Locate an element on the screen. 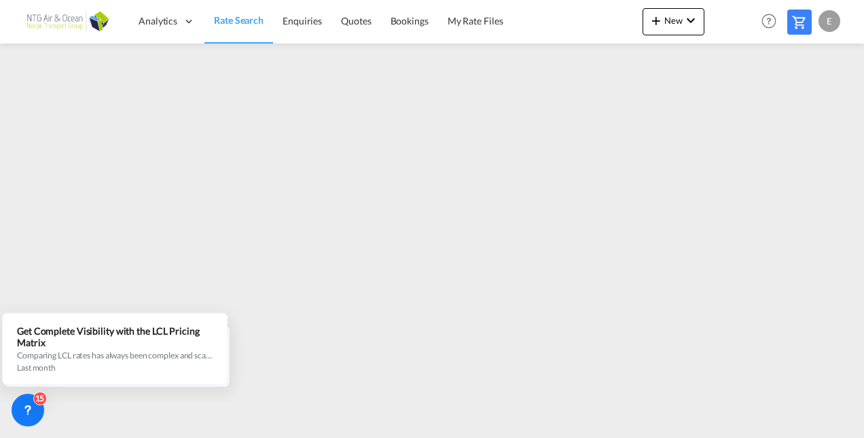  span: Rate Search is located at coordinates (239, 20).